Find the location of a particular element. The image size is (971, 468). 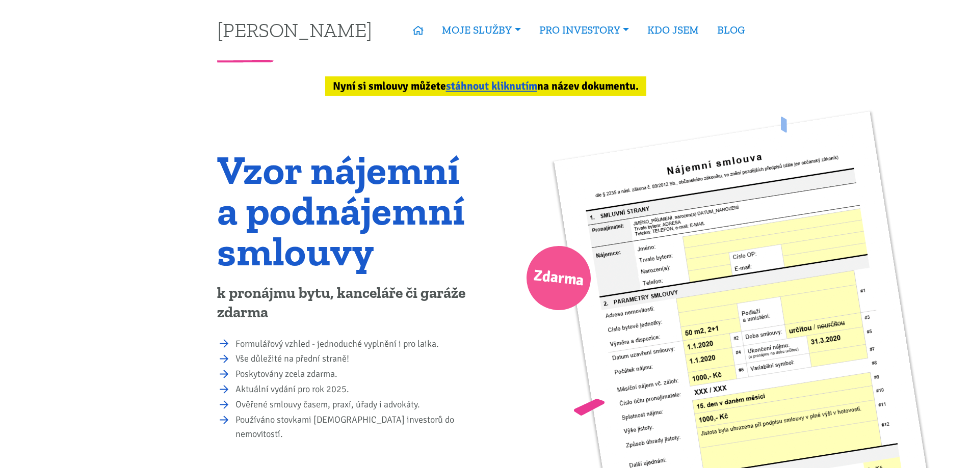

li: Aktuální vydání pro rok 2025. is located at coordinates (357, 390).